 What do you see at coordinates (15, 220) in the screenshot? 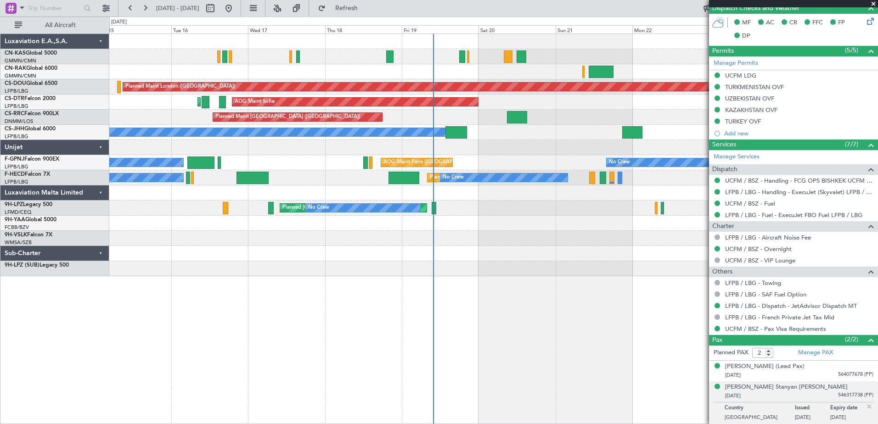
I see `span: 9H-YAA` at bounding box center [15, 220].